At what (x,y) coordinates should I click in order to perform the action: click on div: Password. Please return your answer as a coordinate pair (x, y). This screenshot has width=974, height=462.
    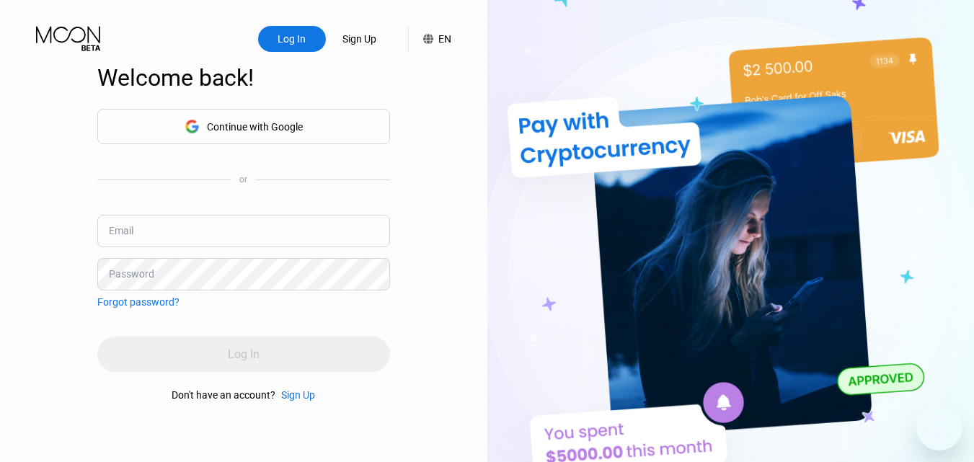
    Looking at the image, I should click on (131, 274).